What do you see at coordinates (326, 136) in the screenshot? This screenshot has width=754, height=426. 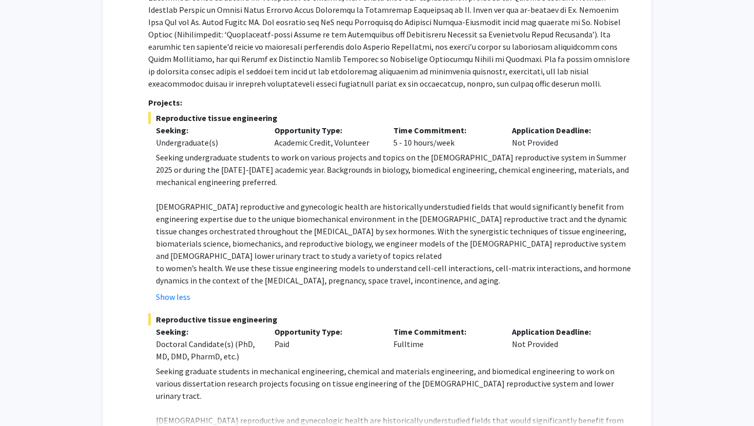 I see `div: Academic Credit, Volunteer` at bounding box center [326, 136].